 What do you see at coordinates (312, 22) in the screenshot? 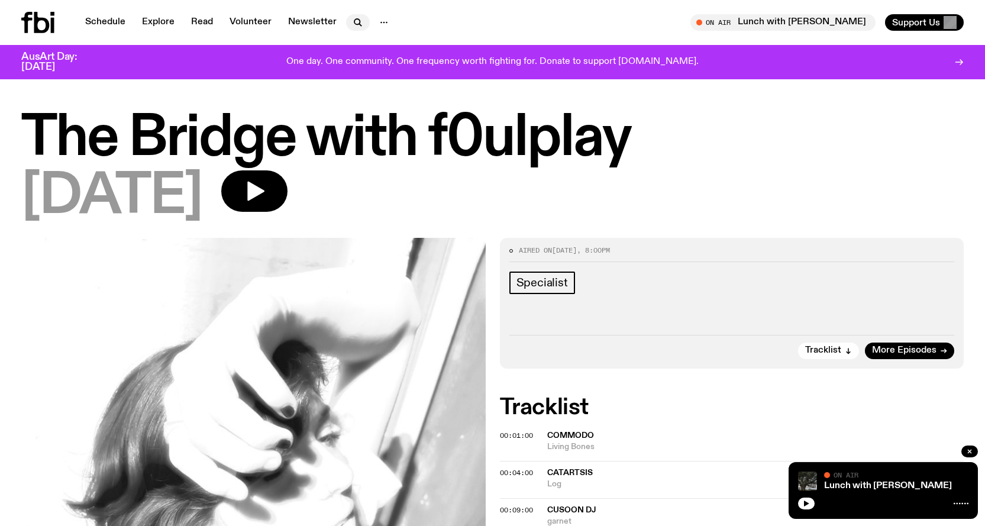
I see `a: Newsletter` at bounding box center [312, 22].